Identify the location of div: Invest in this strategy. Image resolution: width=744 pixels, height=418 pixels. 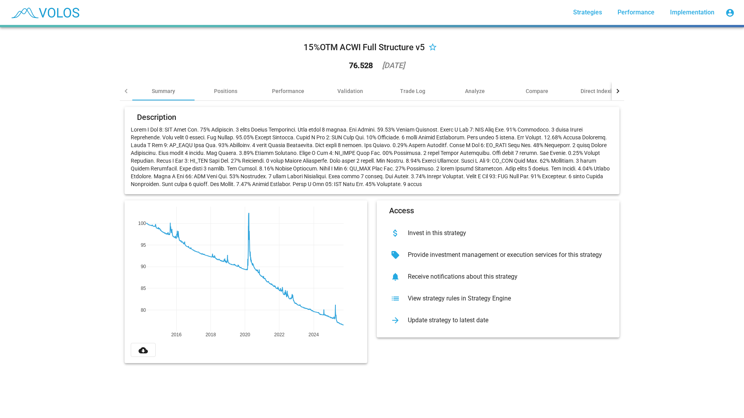
(504, 233).